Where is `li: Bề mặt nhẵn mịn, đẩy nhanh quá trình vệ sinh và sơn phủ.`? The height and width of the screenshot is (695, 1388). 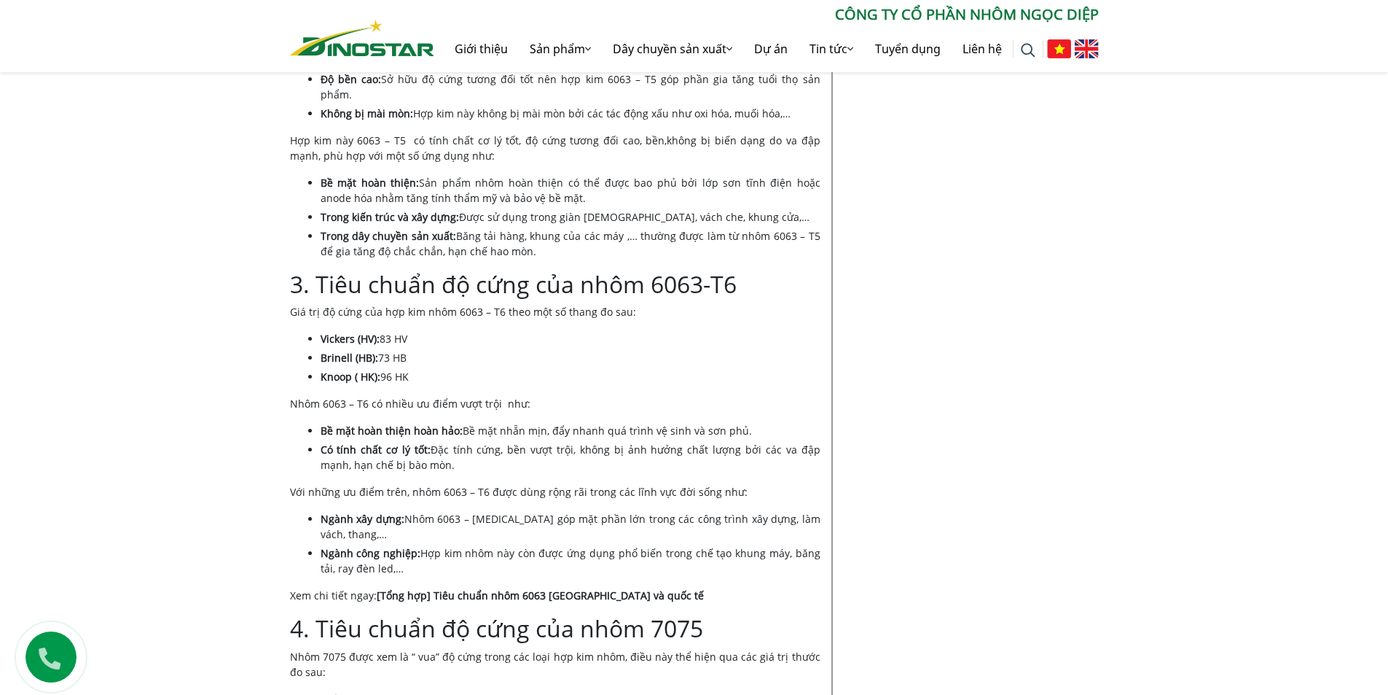 li: Bề mặt nhẵn mịn, đẩy nhanh quá trình vệ sinh và sơn phủ. is located at coordinates (571, 430).